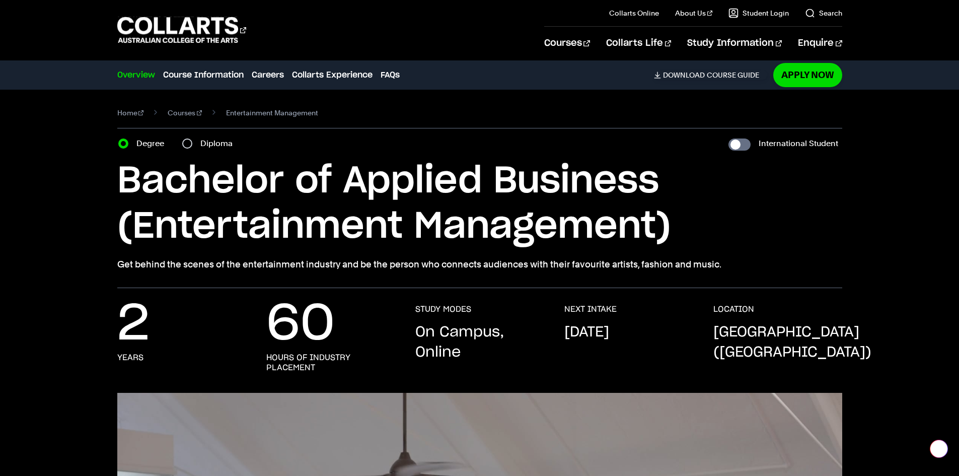 The image size is (959, 476). I want to click on span: Download, so click(684, 75).